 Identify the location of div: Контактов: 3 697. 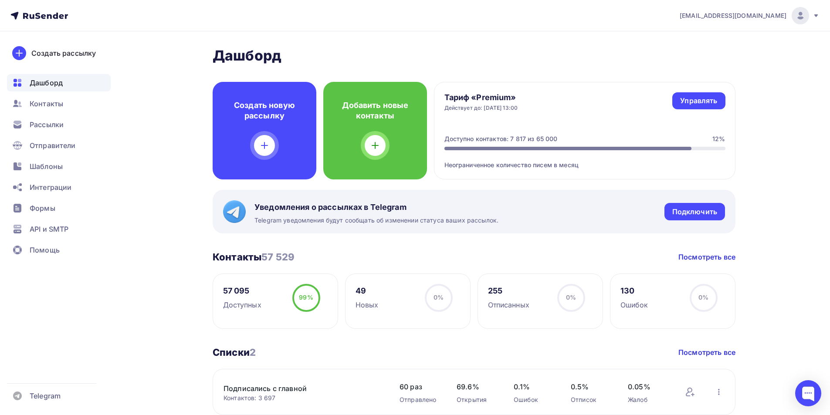
(303, 398).